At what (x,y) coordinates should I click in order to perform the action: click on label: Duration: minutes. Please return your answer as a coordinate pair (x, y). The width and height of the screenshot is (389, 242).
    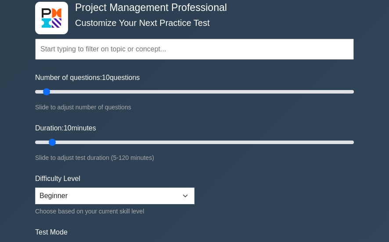
    Looking at the image, I should click on (65, 128).